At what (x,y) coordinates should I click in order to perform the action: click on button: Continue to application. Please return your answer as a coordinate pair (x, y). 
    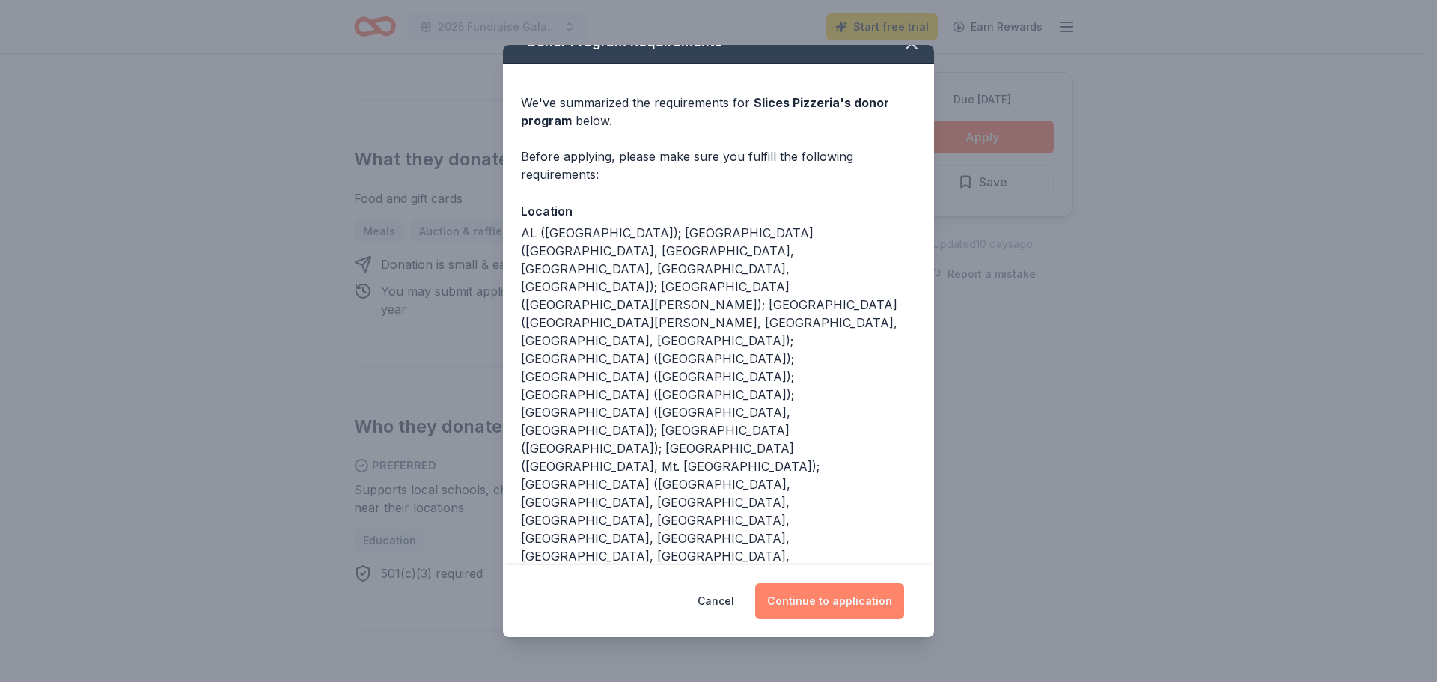
    Looking at the image, I should click on (830, 601).